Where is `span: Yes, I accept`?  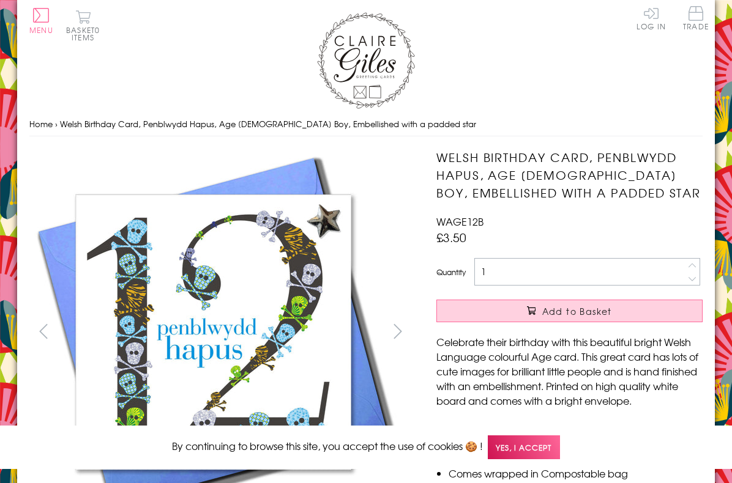
span: Yes, I accept is located at coordinates (524, 447).